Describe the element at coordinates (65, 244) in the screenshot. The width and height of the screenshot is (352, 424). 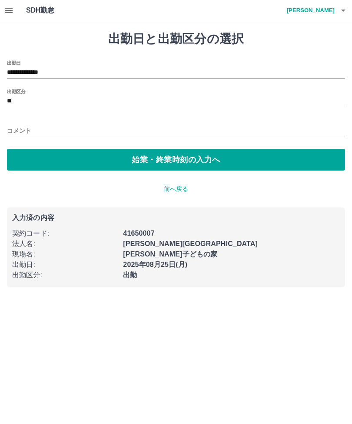
I see `p: 法人名 :` at that location.